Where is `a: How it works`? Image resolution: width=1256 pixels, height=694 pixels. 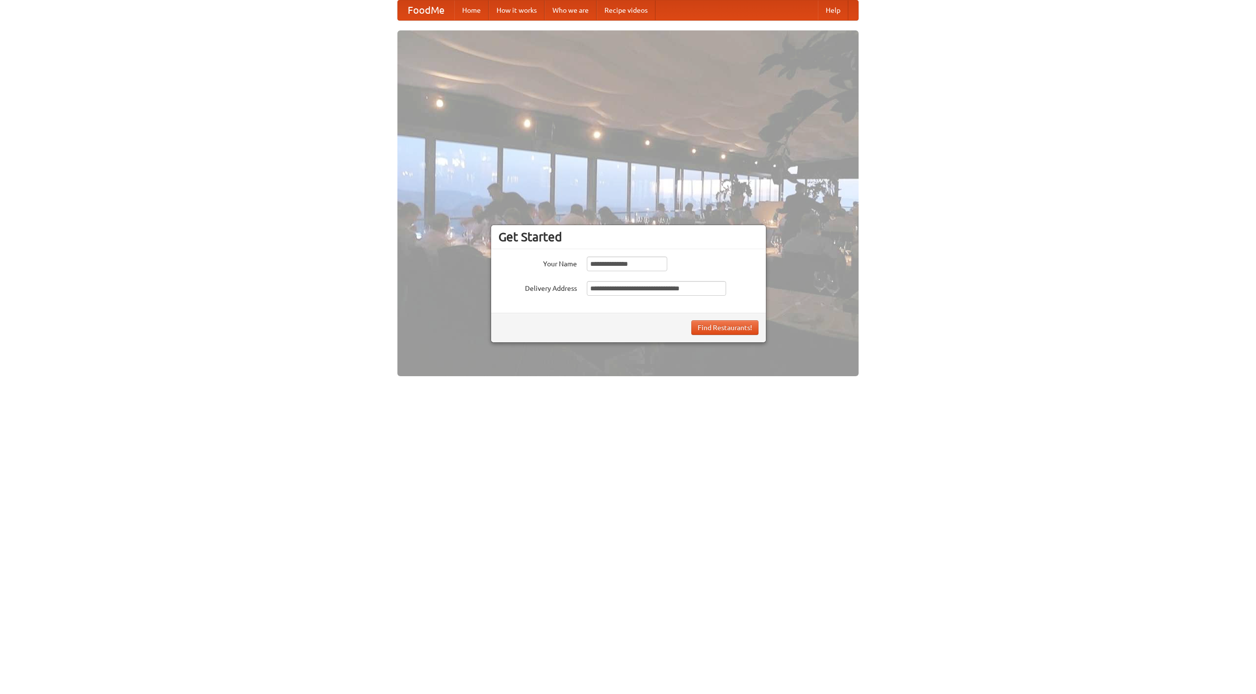 a: How it works is located at coordinates (517, 10).